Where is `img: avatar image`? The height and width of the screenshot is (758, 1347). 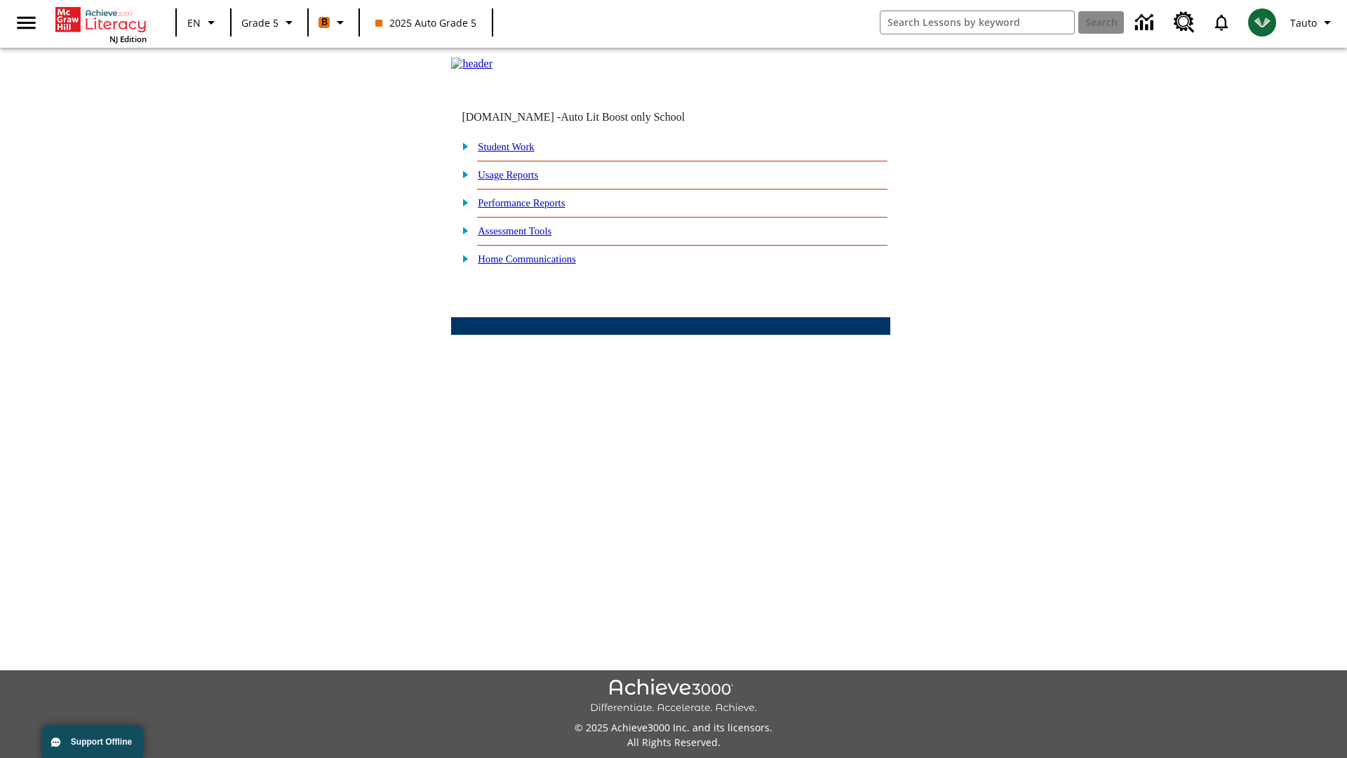
img: avatar image is located at coordinates (1262, 22).